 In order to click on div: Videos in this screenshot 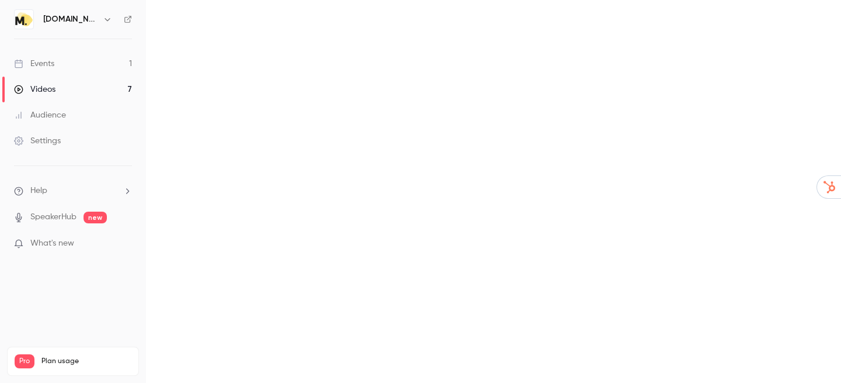, I will do `click(34, 89)`.